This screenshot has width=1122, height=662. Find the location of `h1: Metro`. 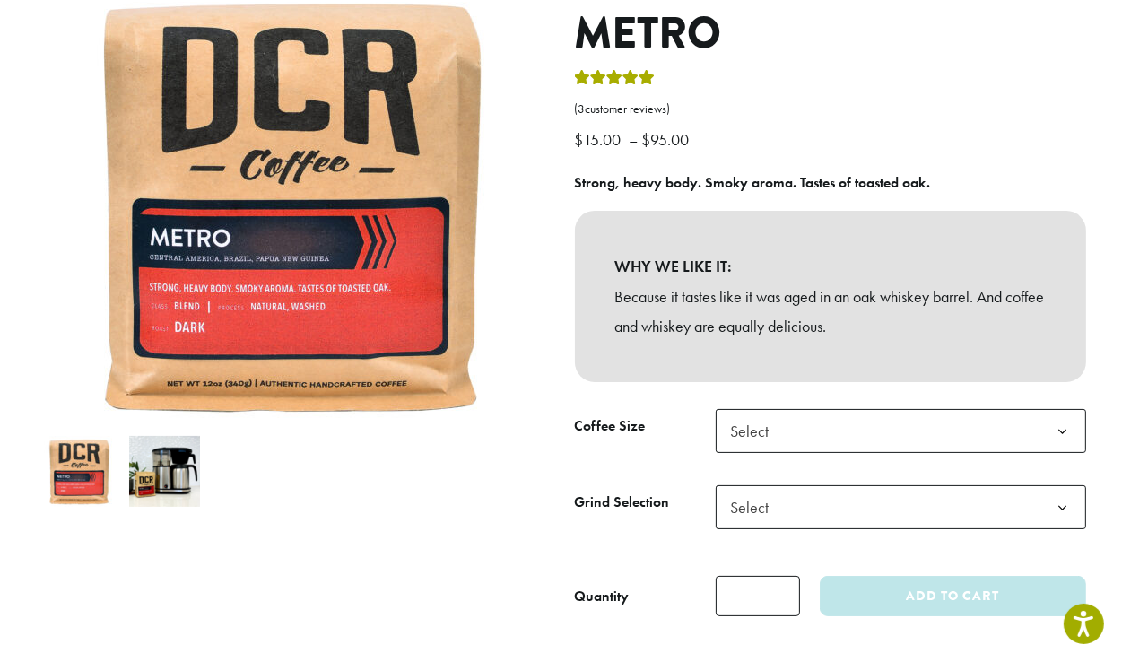

h1: Metro is located at coordinates (830, 34).